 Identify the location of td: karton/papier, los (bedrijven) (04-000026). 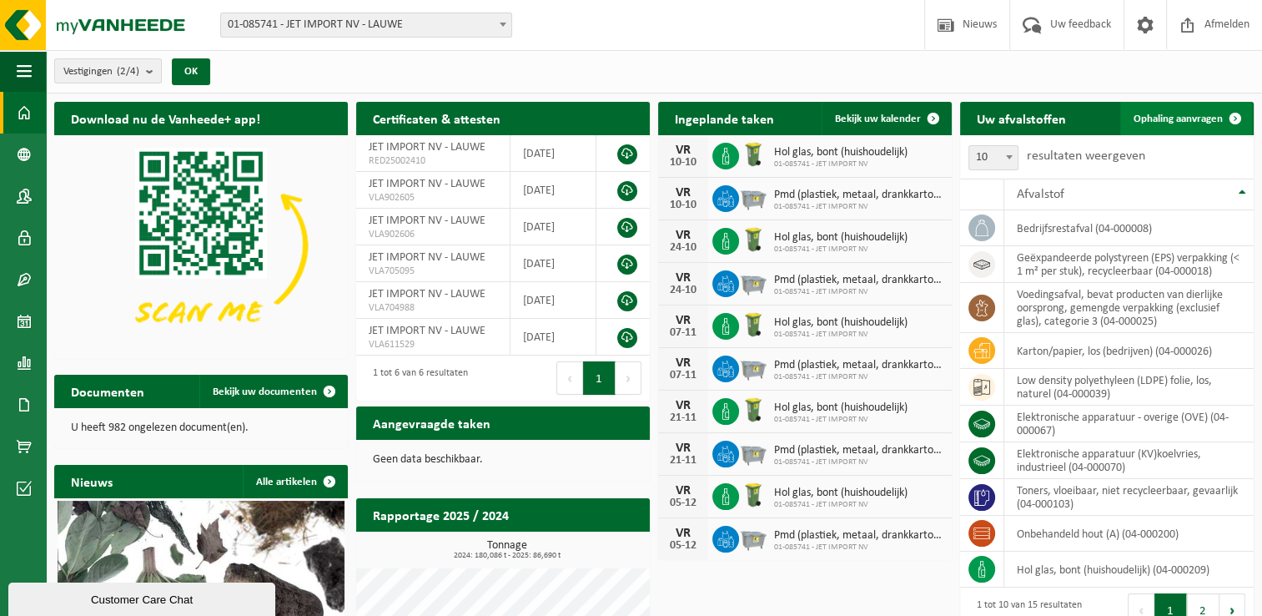
(1129, 350).